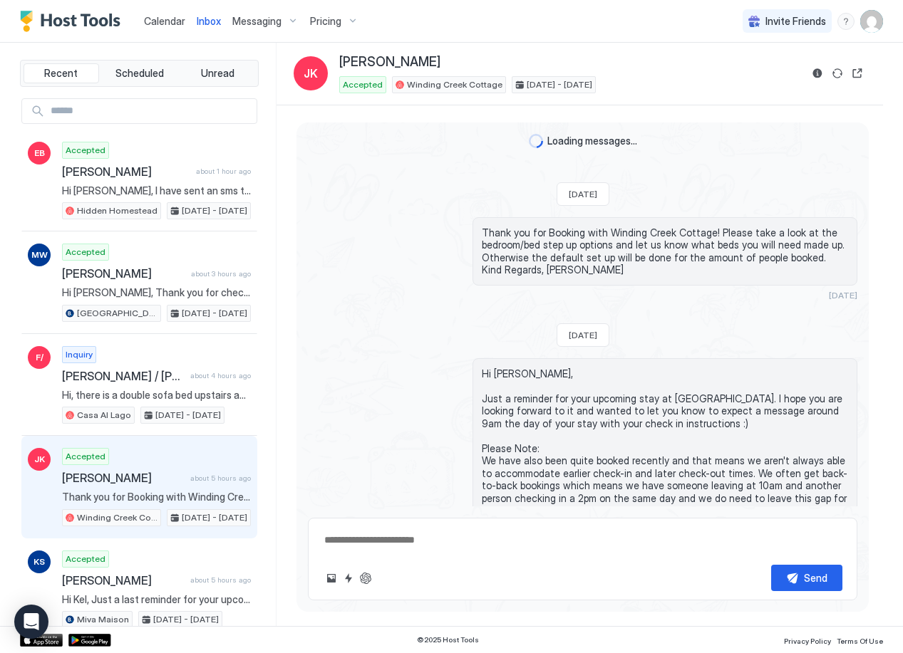  I want to click on div: App Store, so click(41, 640).